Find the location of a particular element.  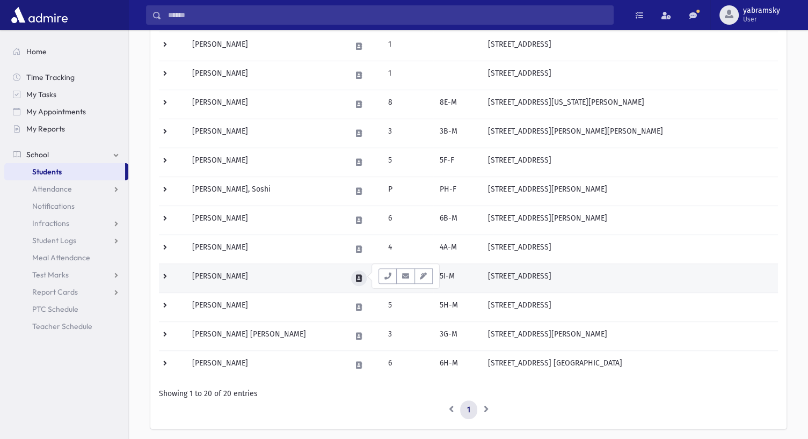

a: Report Cards is located at coordinates (66, 292).